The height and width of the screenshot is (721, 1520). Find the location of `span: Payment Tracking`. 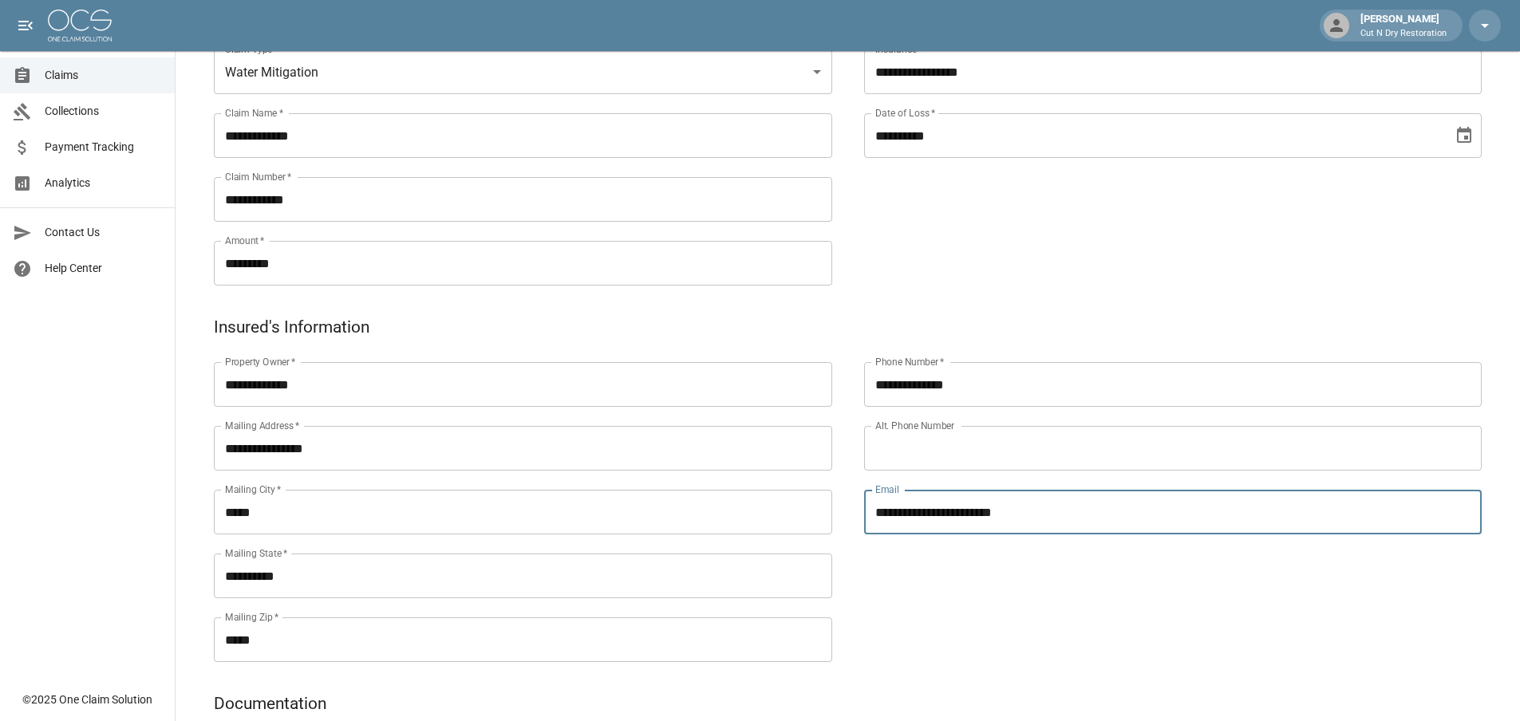

span: Payment Tracking is located at coordinates (103, 147).